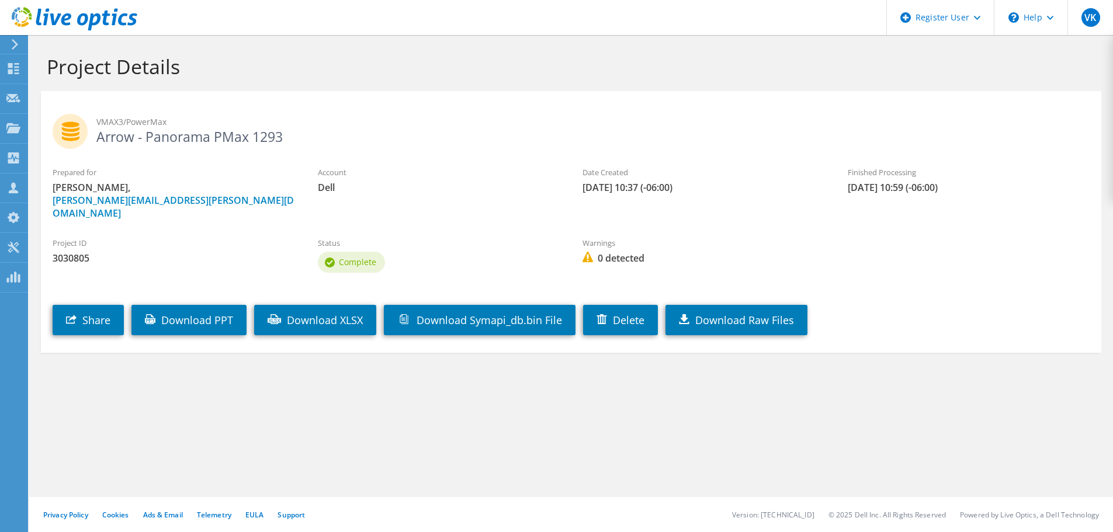 This screenshot has height=532, width=1113. I want to click on h2: Arrow - Panorama PMax 1293, so click(571, 129).